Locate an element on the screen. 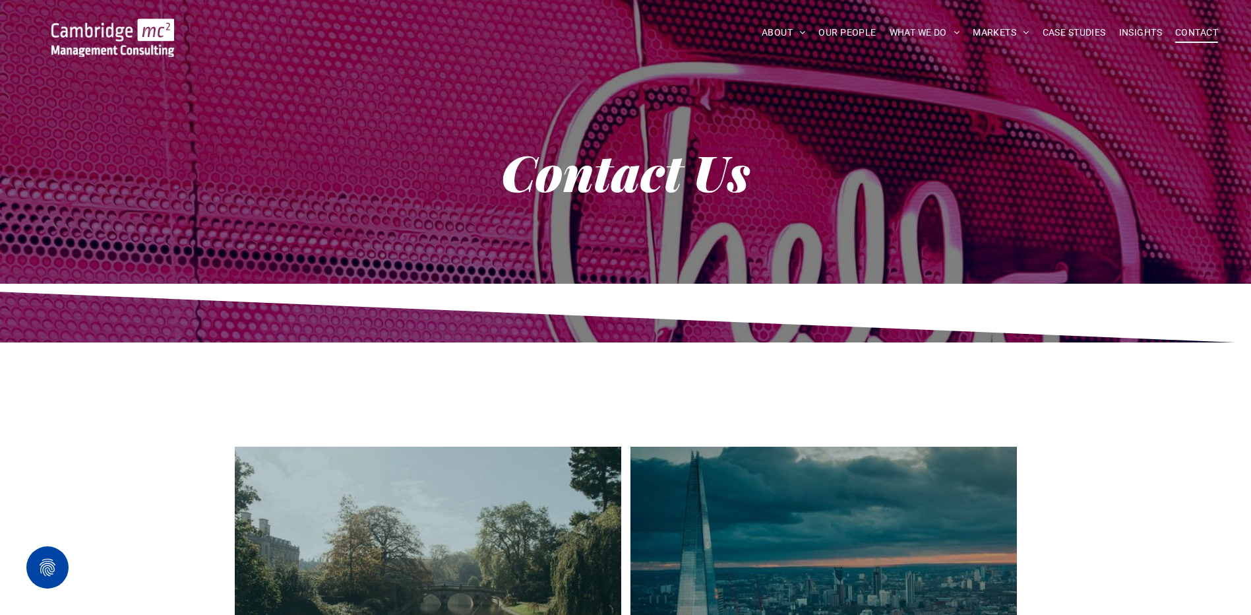  a: MARKETS is located at coordinates (1001, 32).